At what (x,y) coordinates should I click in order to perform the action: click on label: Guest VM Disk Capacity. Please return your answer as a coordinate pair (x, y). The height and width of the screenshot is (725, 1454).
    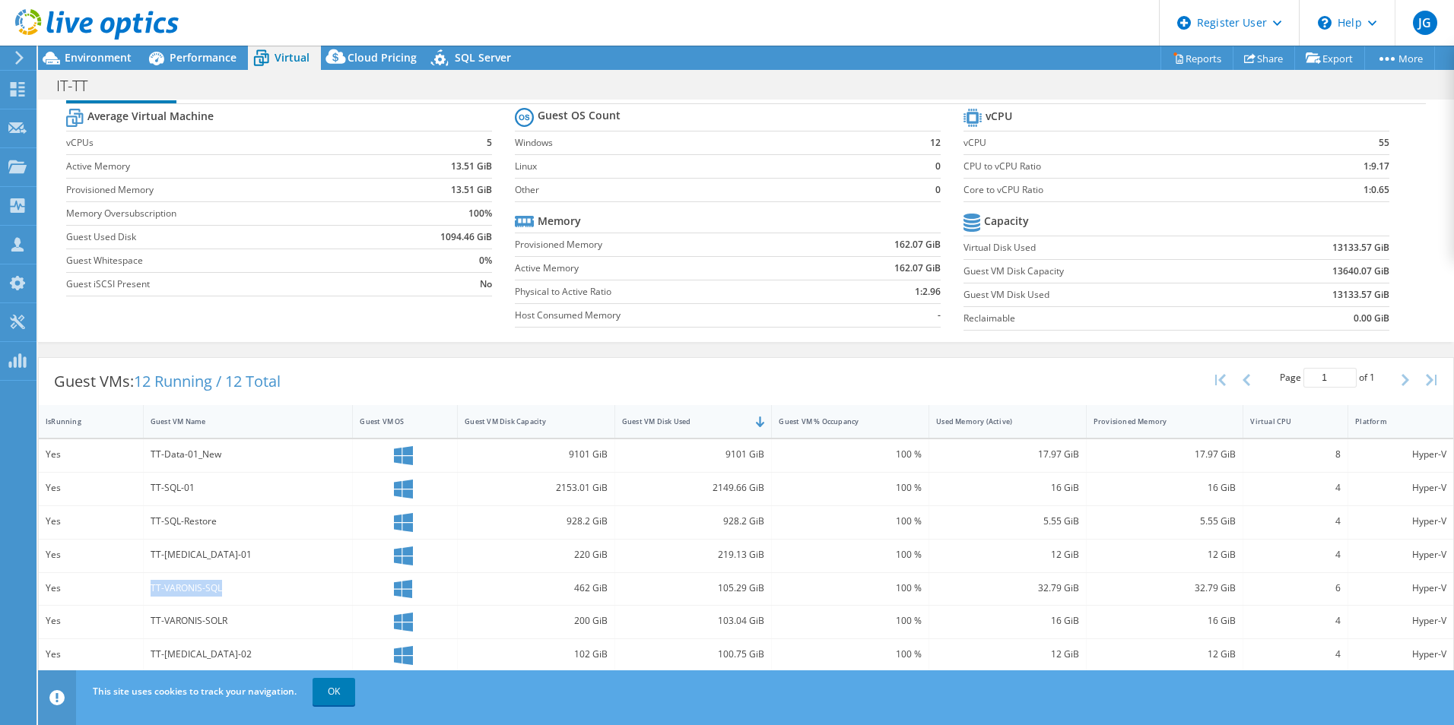
    Looking at the image, I should click on (1103, 271).